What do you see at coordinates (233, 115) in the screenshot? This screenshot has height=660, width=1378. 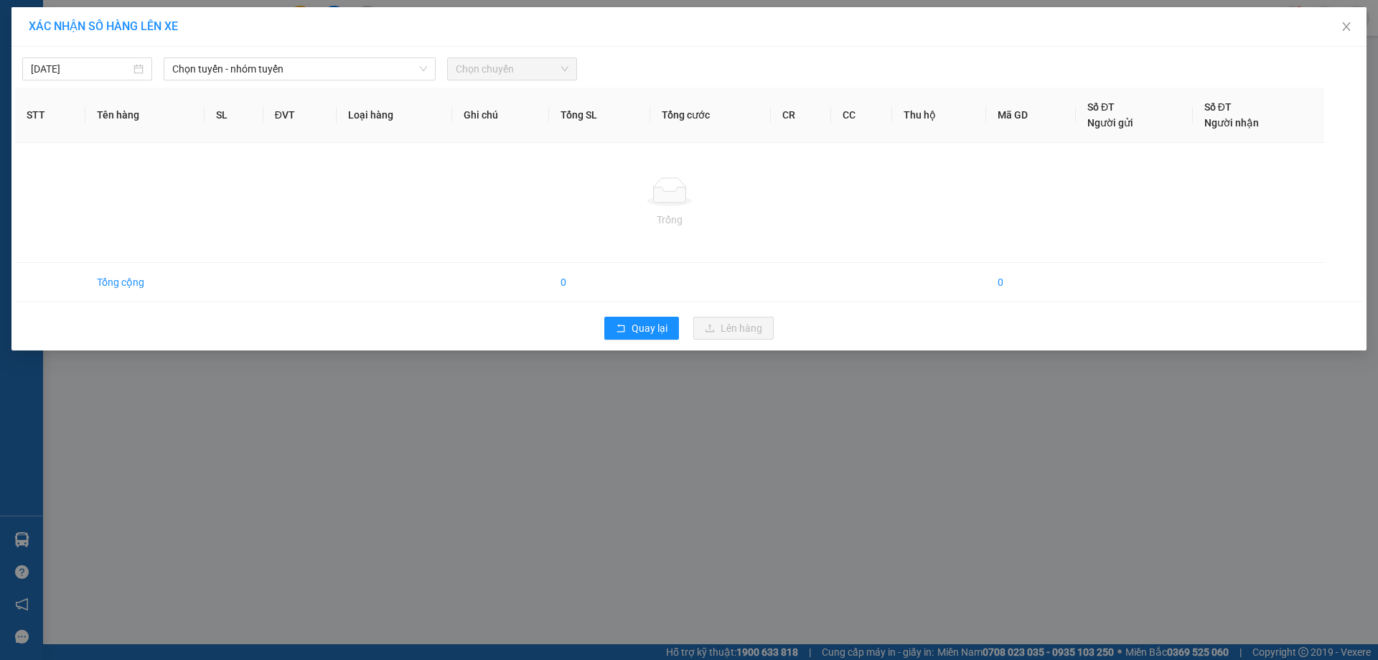 I see `th: SL` at bounding box center [233, 115].